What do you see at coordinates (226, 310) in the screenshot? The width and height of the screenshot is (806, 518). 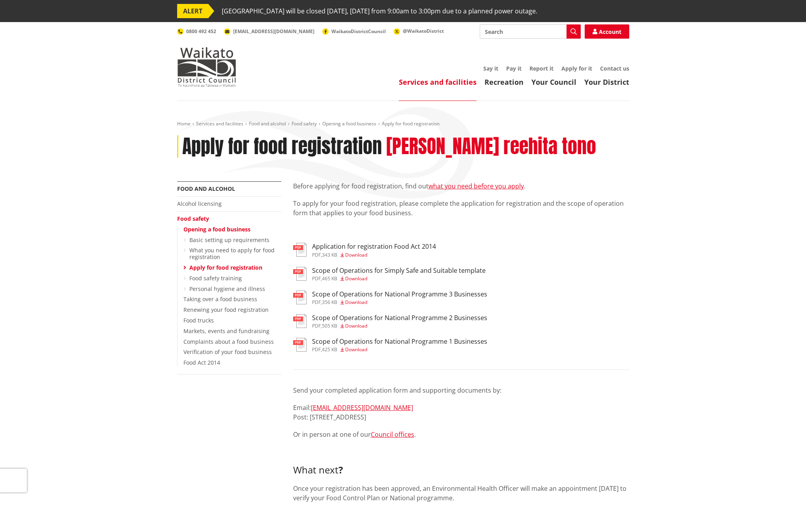 I see `a: Renewing your food registration` at bounding box center [226, 310].